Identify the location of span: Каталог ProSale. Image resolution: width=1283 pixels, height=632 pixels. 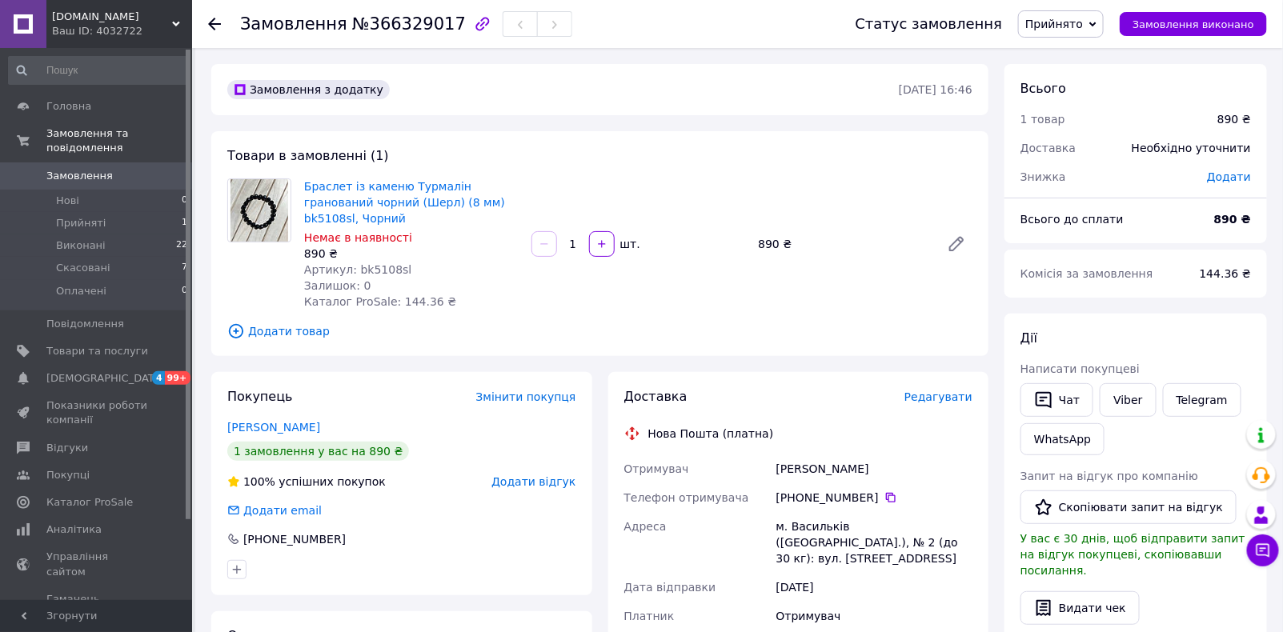
(90, 503).